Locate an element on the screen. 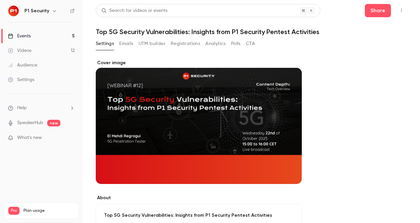 This screenshot has width=420, height=223. button: Share is located at coordinates (378, 11).